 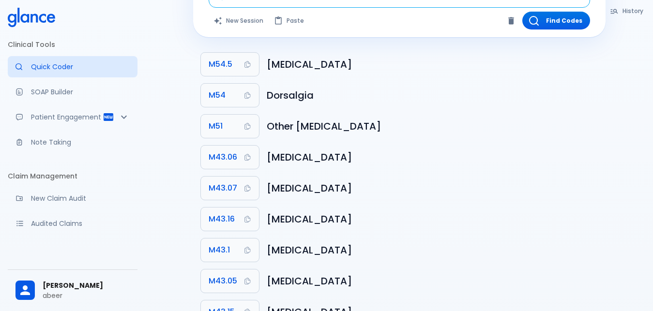 I want to click on h6: Other intervertebral disc disorders, so click(x=433, y=126).